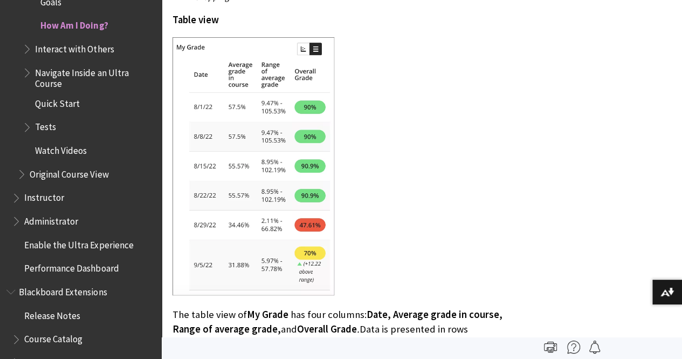 This screenshot has height=359, width=682. Describe the element at coordinates (53, 337) in the screenshot. I see `span: Course Catalog` at that location.